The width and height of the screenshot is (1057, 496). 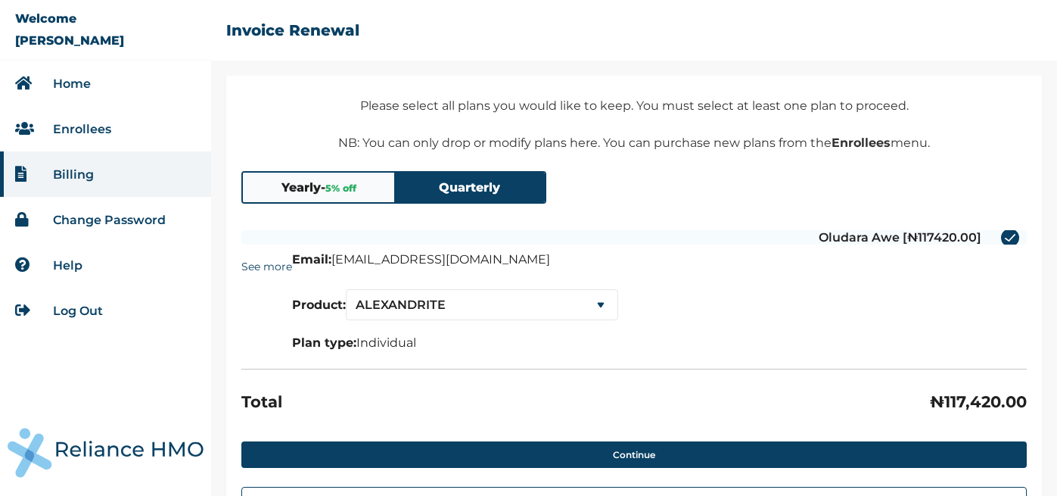 I want to click on span: 5 % off, so click(x=341, y=188).